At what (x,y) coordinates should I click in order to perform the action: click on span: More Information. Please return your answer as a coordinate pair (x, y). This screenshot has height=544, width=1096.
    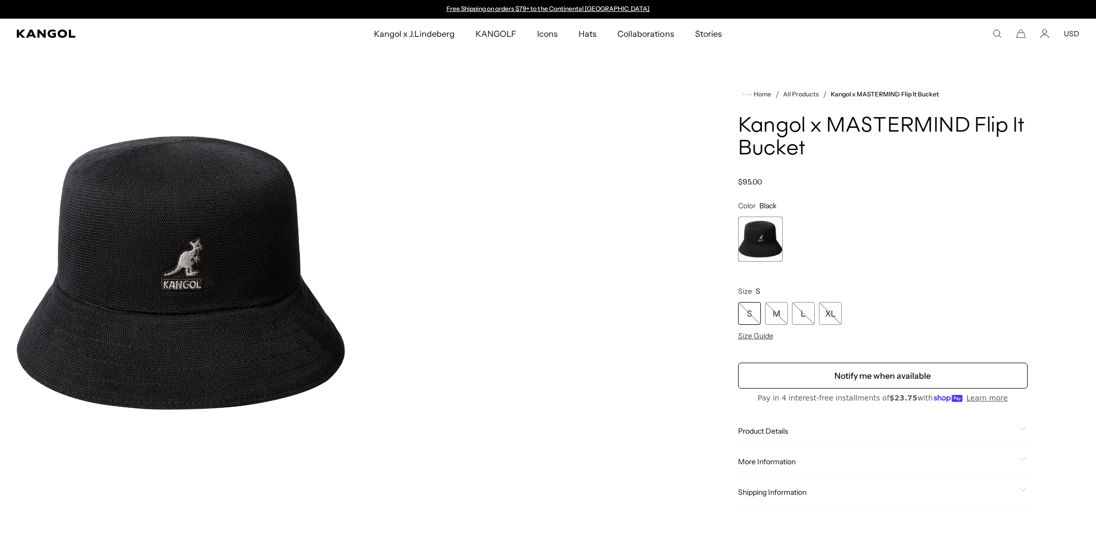
    Looking at the image, I should click on (877, 462).